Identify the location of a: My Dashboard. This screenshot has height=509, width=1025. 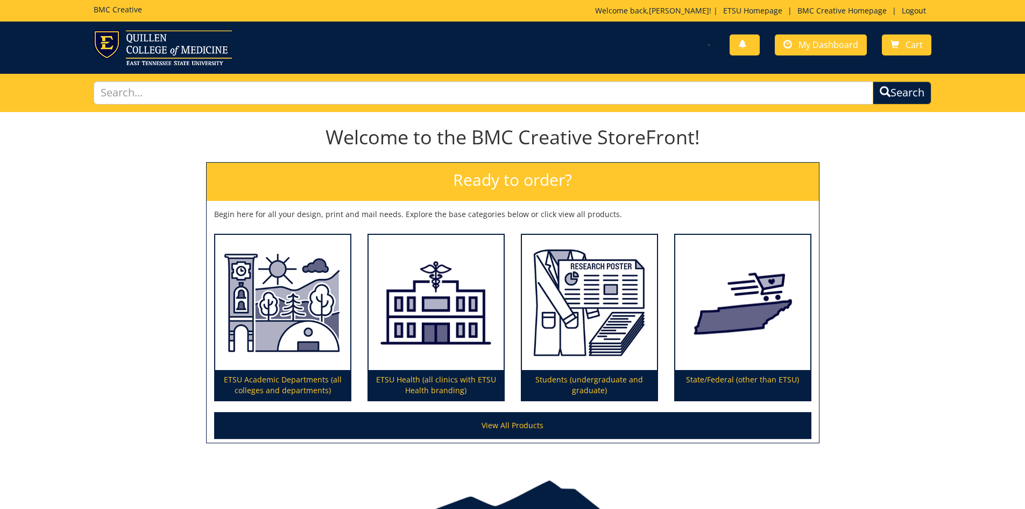
(821, 45).